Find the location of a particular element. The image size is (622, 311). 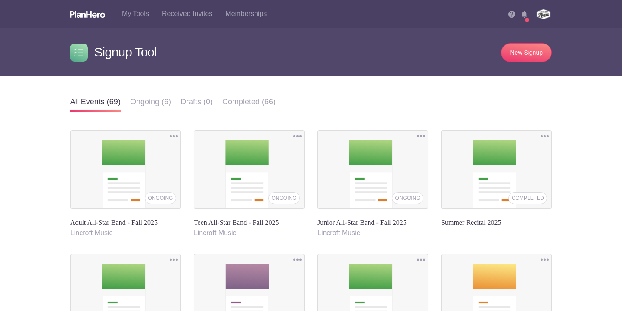

a: Junior All-Star Band - Fall 2025 Lincroft Music is located at coordinates (373, 184).